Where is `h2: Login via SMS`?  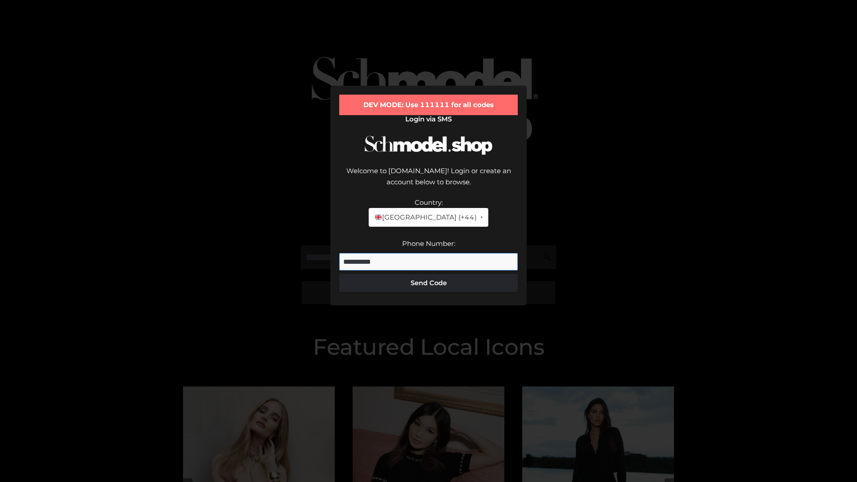 h2: Login via SMS is located at coordinates (428, 119).